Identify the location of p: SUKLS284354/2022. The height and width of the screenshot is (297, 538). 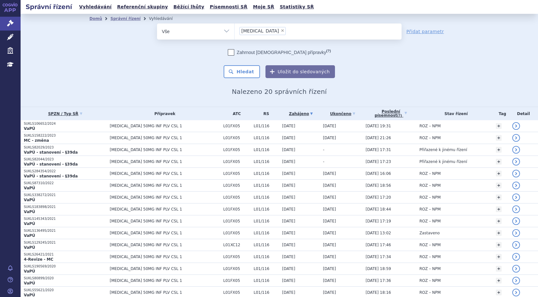
(65, 172).